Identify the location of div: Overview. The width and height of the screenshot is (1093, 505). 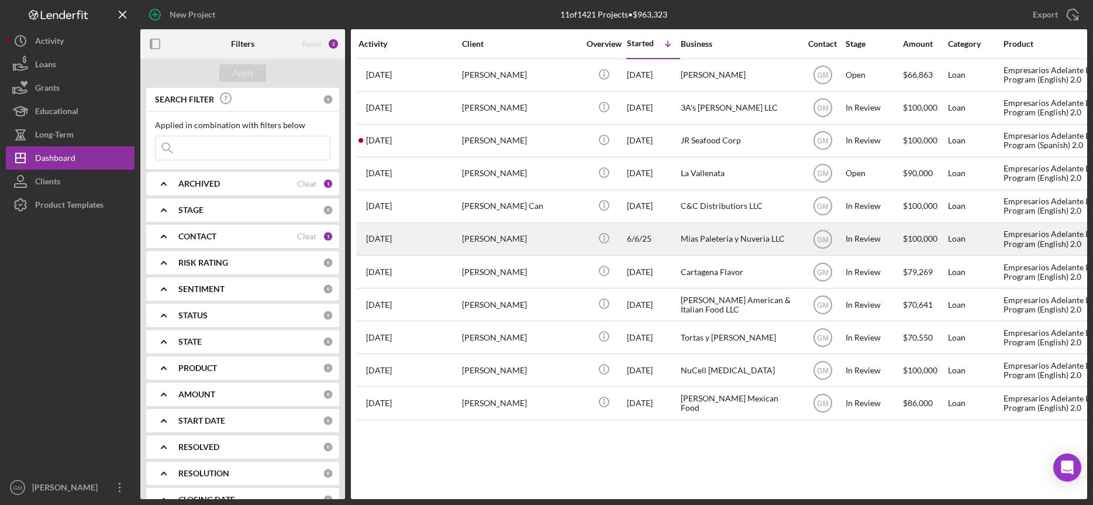
(603, 44).